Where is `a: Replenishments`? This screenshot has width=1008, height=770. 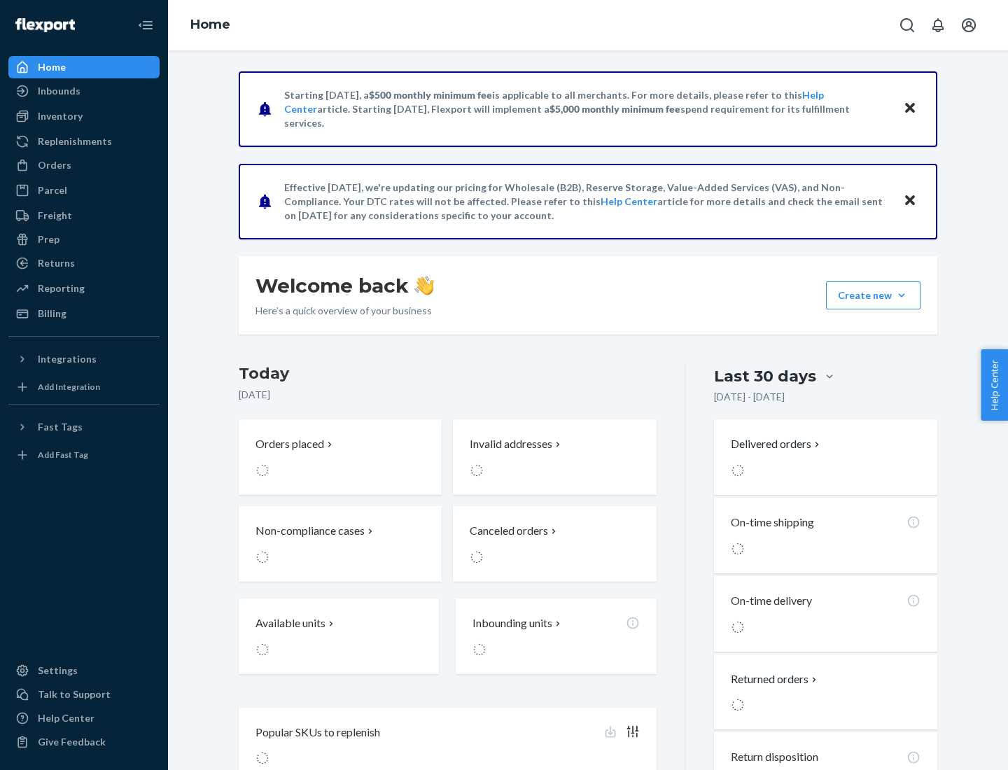 a: Replenishments is located at coordinates (84, 141).